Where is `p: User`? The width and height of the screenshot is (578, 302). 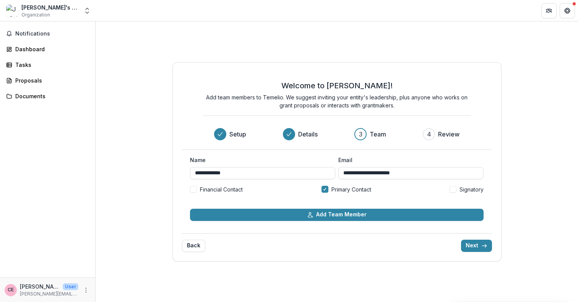
p: User is located at coordinates (70, 286).